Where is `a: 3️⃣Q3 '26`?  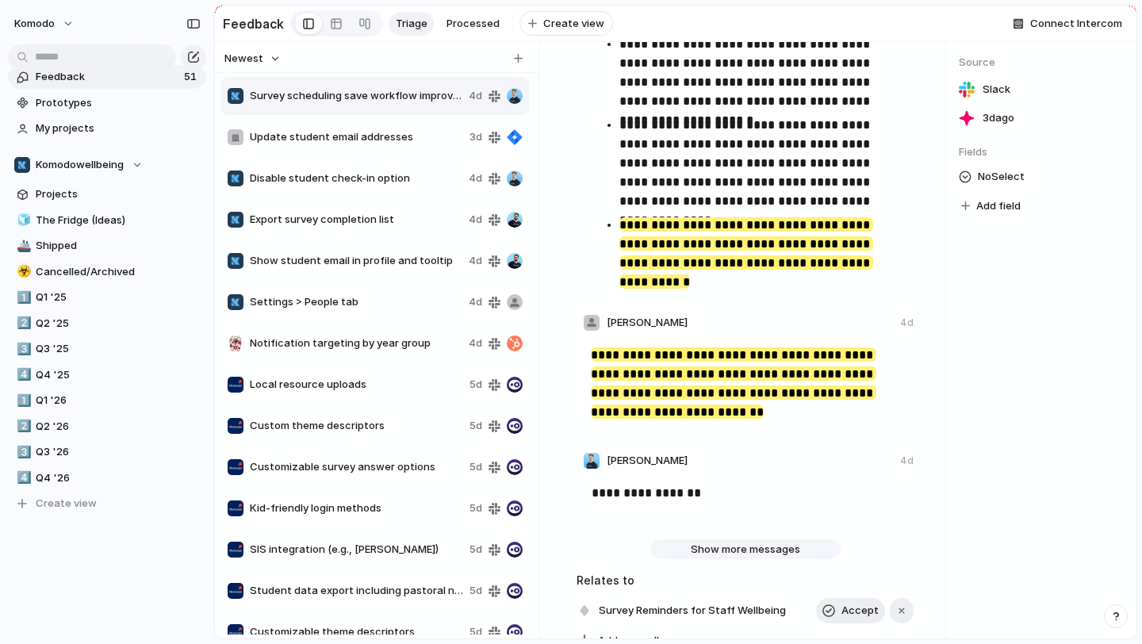
a: 3️⃣Q3 '26 is located at coordinates (107, 452).